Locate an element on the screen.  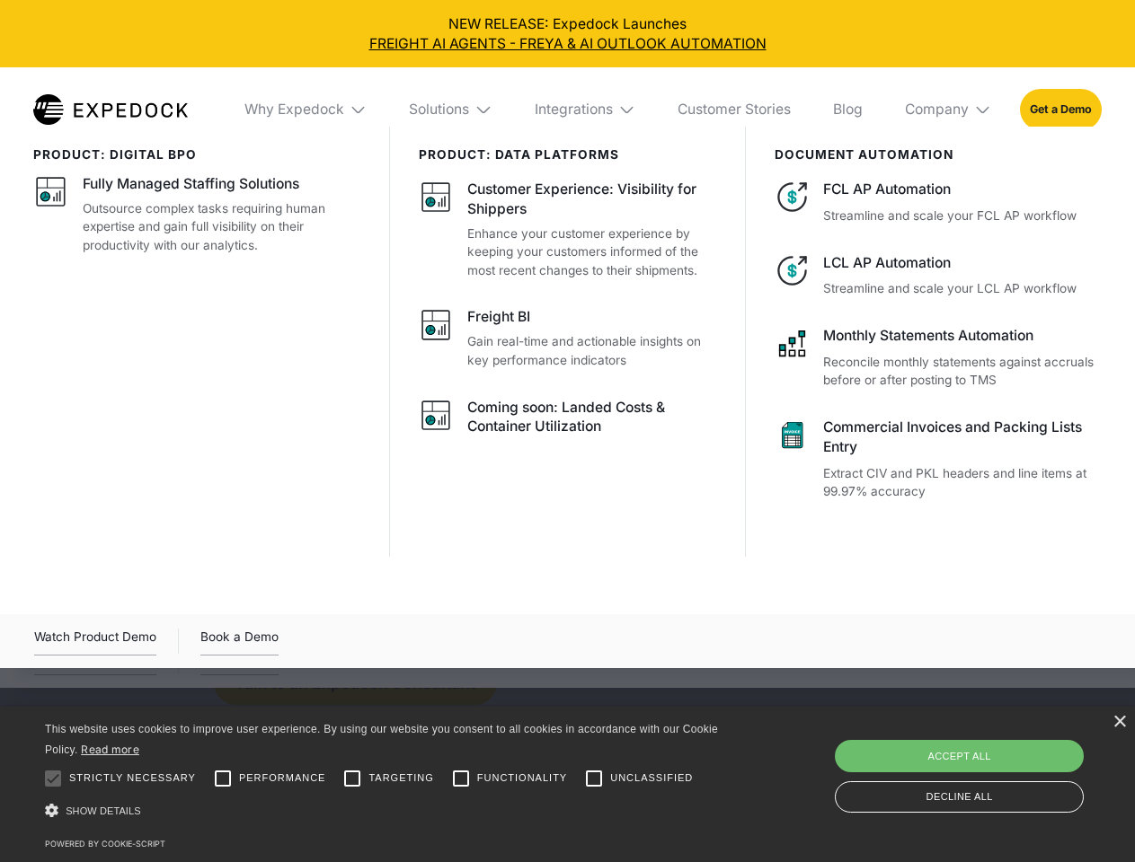
p: Streamline and scale your FCL AP workflow is located at coordinates (961, 216).